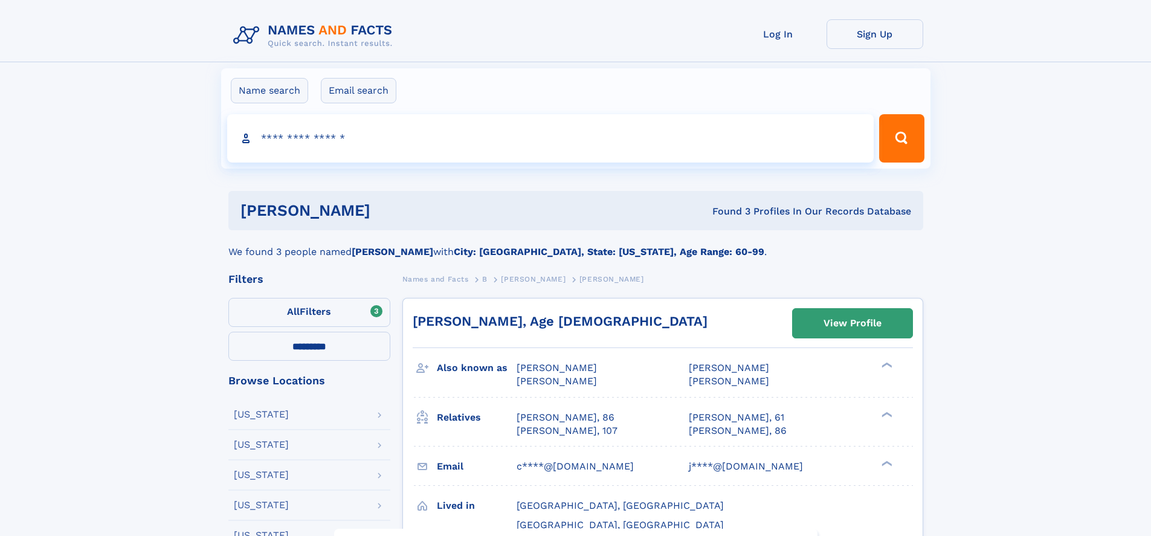  Describe the element at coordinates (875, 34) in the screenshot. I see `a: Sign Up` at that location.